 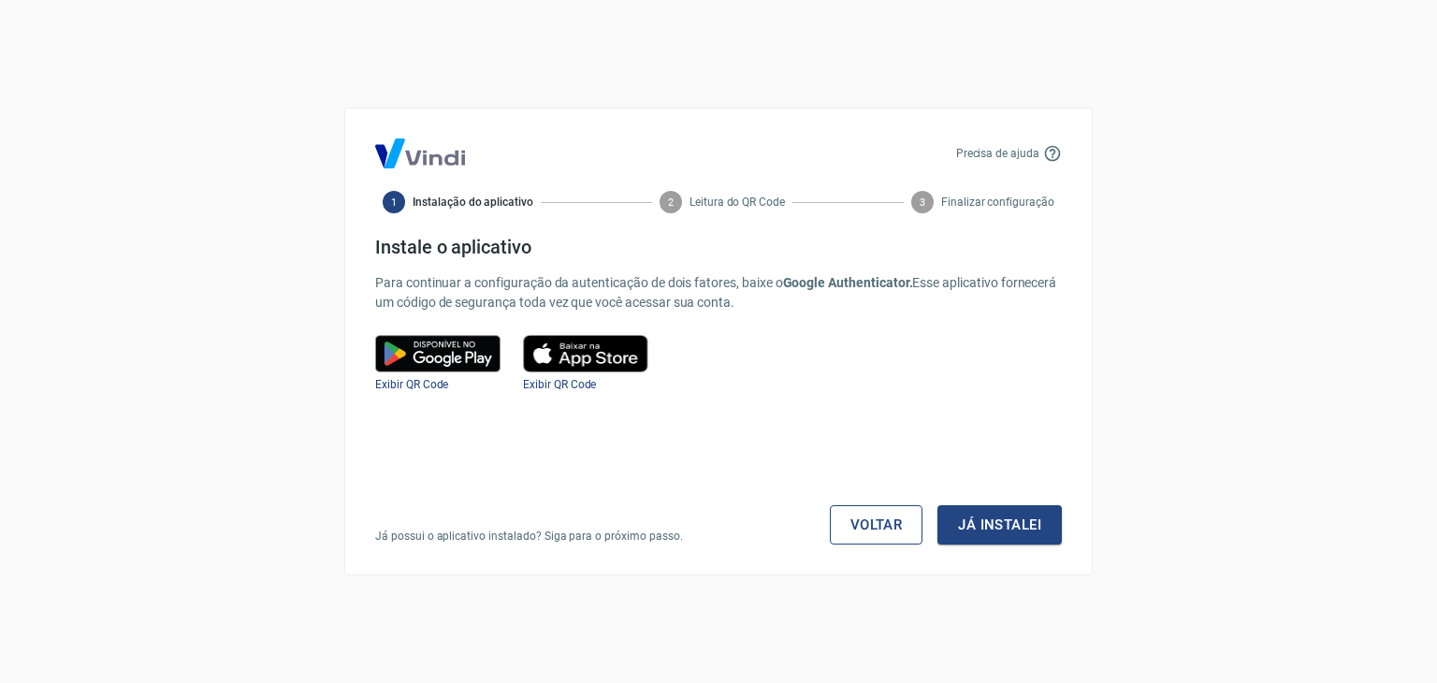 What do you see at coordinates (394, 202) in the screenshot?
I see `text: 1` at bounding box center [394, 202].